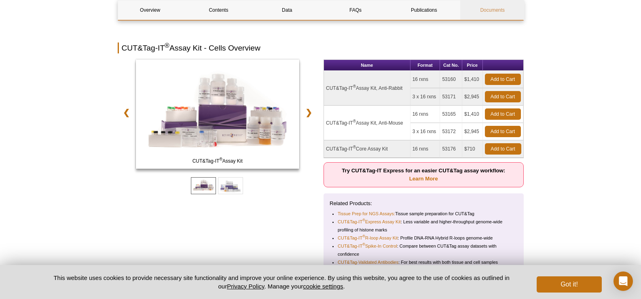 This screenshot has height=299, width=641. I want to click on button: Got it!, so click(569, 284).